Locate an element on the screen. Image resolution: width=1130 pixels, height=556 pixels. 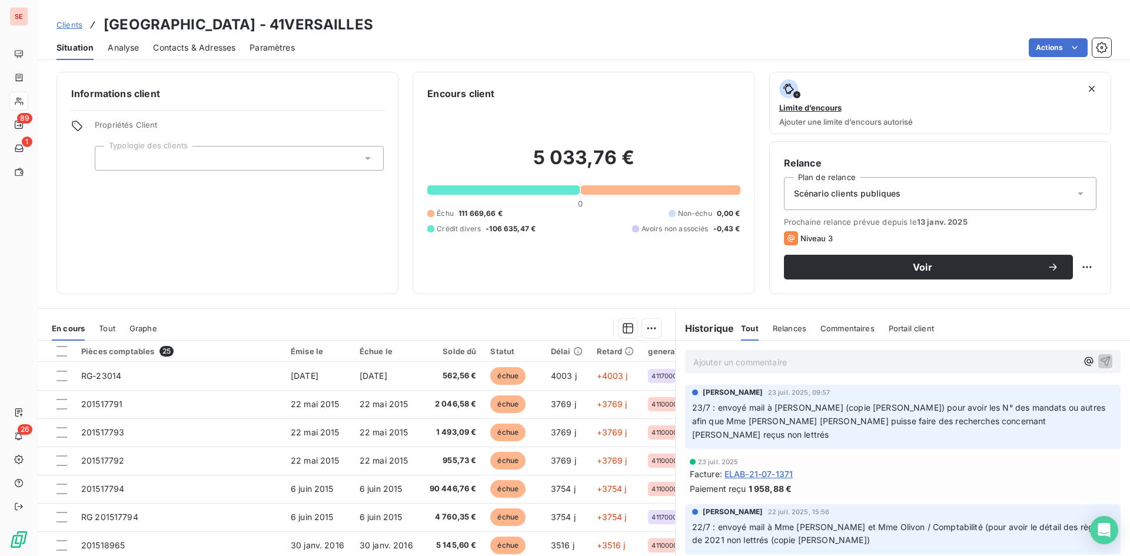
span: 201517793 is located at coordinates (102, 432).